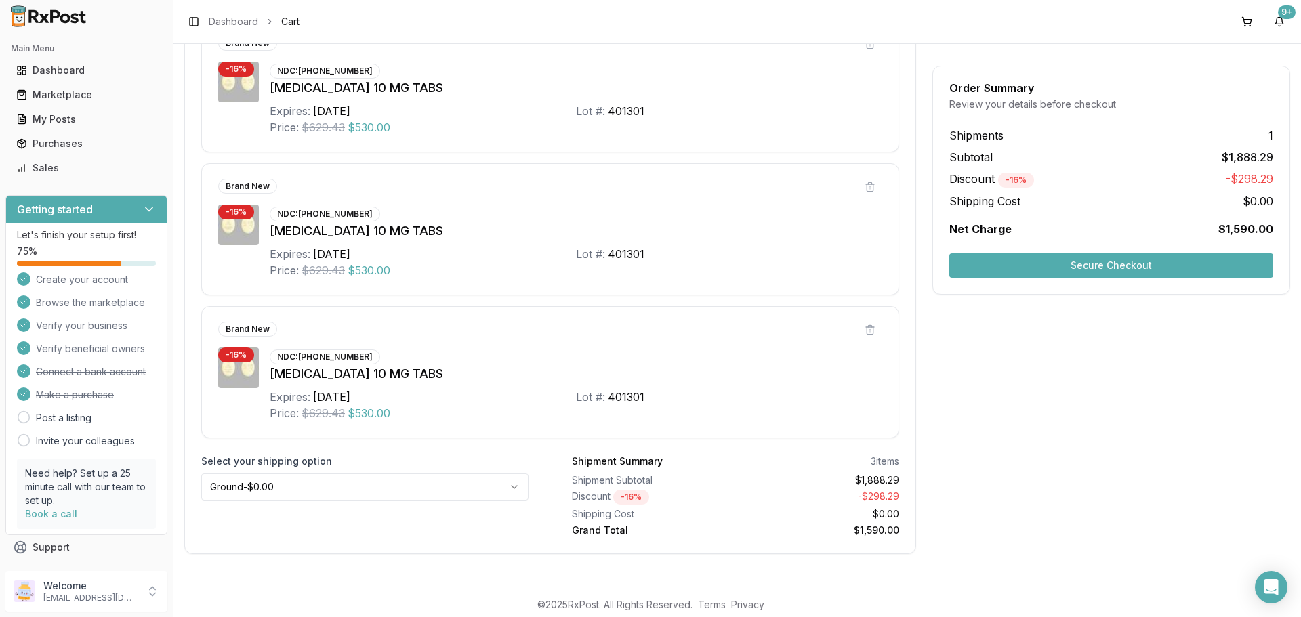 The image size is (1301, 617). I want to click on h2: Main Menu, so click(86, 49).